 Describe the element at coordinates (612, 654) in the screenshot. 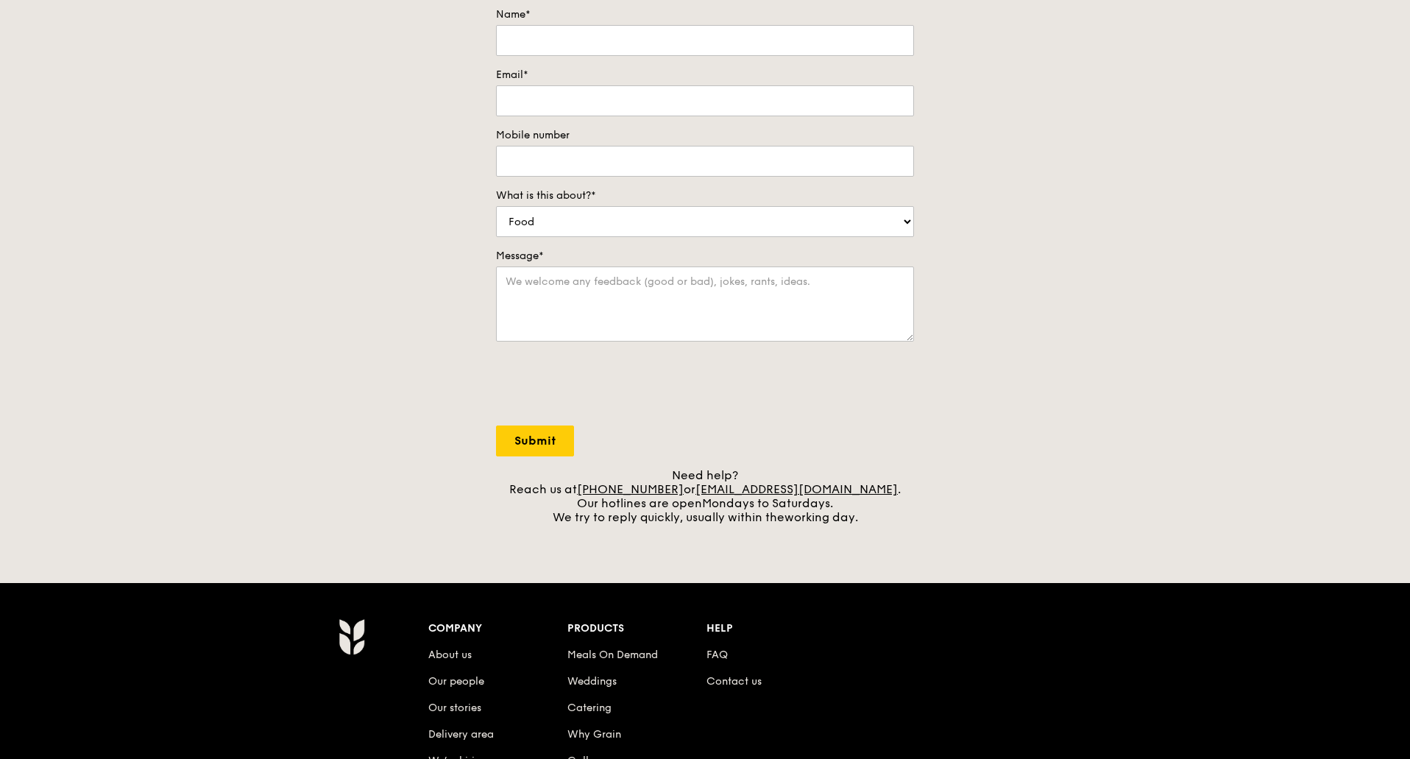

I see `a: Meals On Demand` at that location.